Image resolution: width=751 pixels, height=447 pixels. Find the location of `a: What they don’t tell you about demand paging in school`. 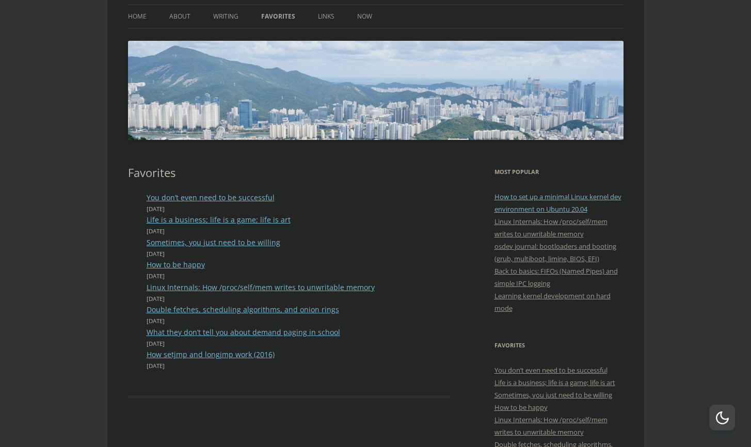

a: What they don’t tell you about demand paging in school is located at coordinates (243, 332).